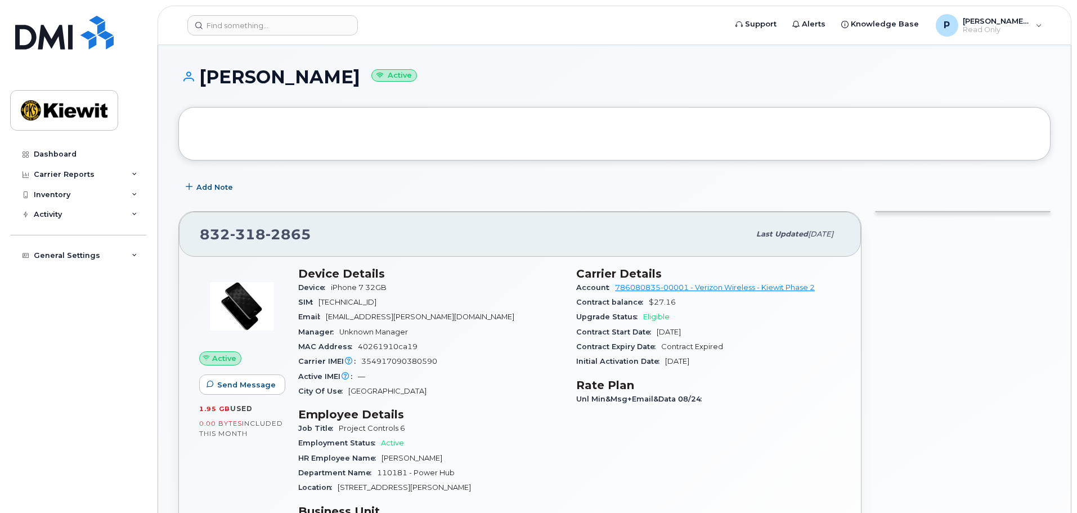  What do you see at coordinates (221, 423) in the screenshot?
I see `span: 0.00 Bytes` at bounding box center [221, 423].